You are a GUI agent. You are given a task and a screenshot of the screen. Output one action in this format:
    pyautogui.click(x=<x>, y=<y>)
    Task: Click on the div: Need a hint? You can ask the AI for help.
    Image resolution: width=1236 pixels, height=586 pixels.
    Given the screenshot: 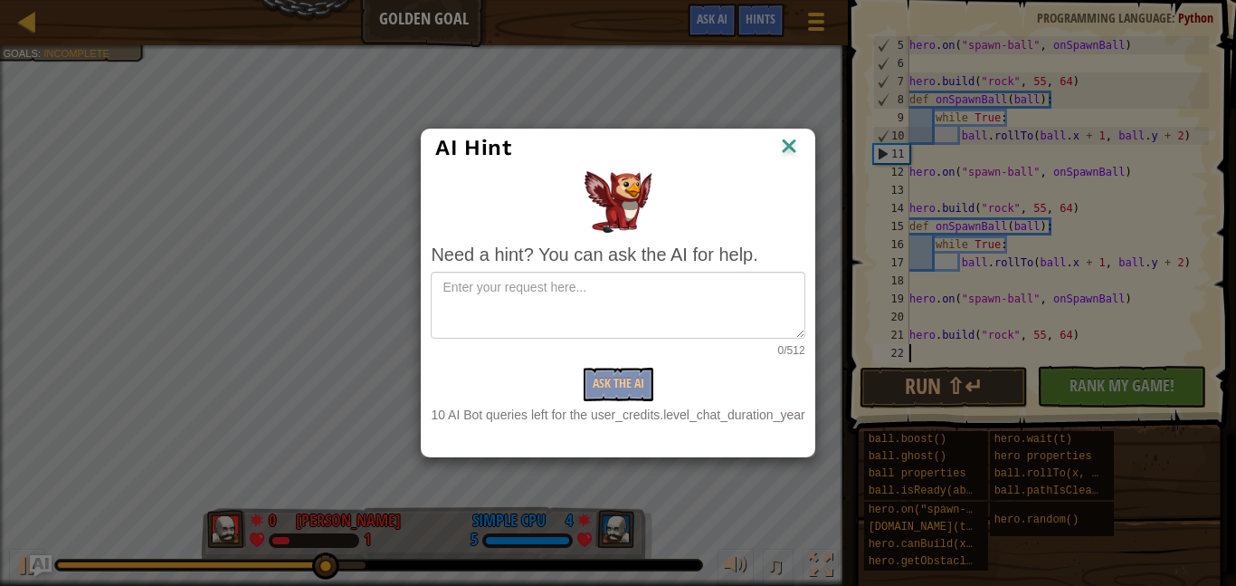 What is the action you would take?
    pyautogui.click(x=617, y=254)
    